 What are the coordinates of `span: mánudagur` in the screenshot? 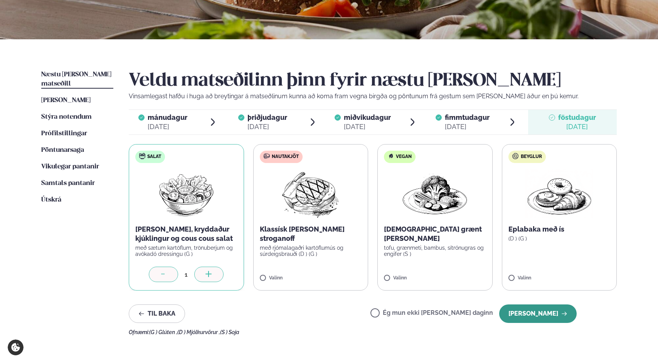 It's located at (167, 117).